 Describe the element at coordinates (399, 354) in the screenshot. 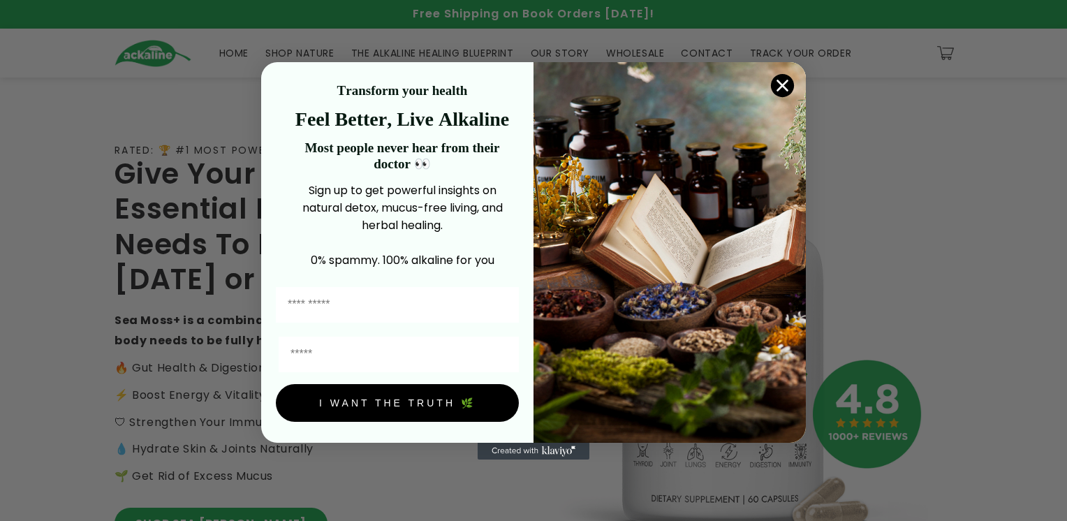

I see `input: Email` at that location.